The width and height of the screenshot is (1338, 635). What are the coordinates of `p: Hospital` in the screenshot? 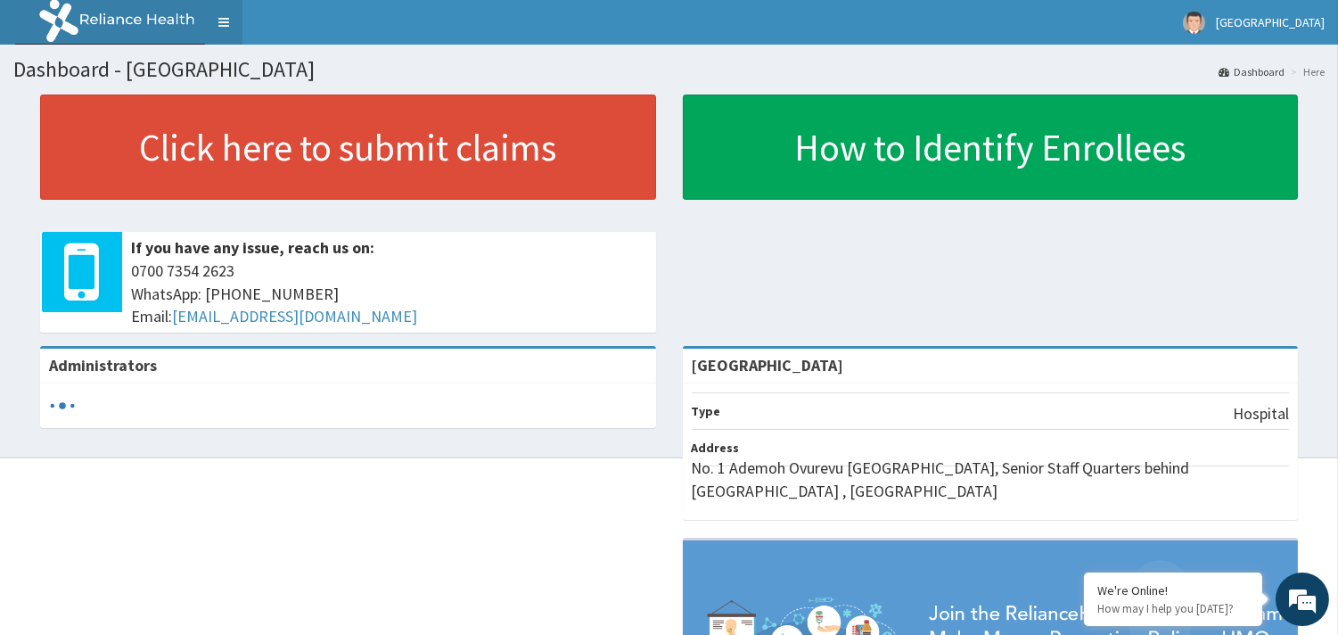 It's located at (1260, 414).